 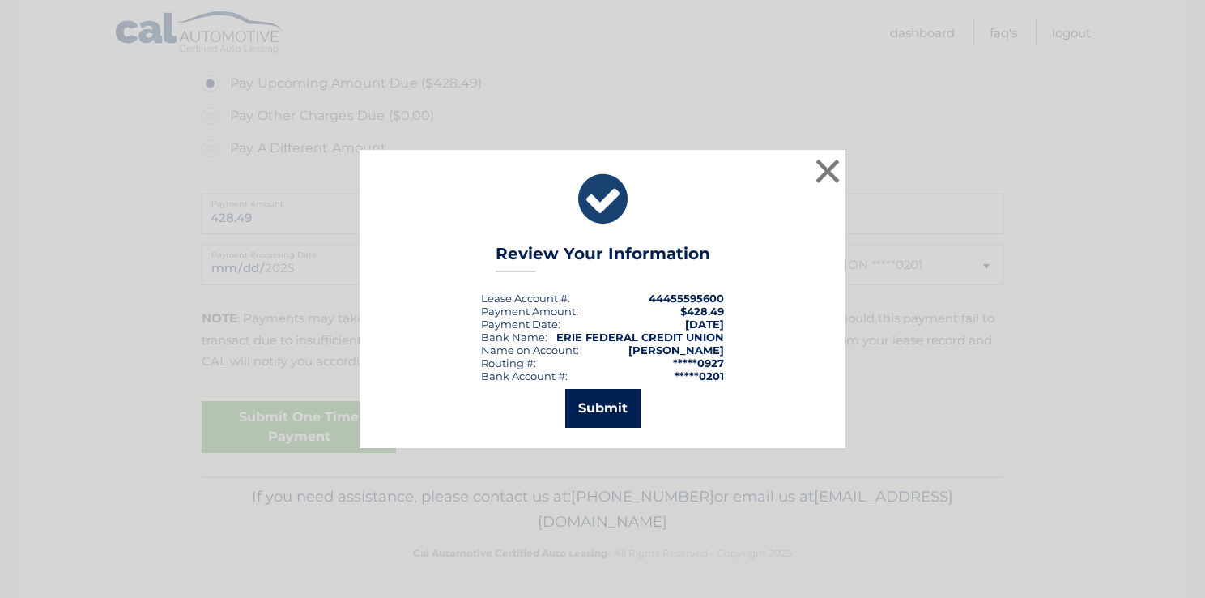 What do you see at coordinates (524, 376) in the screenshot?
I see `div: Bank Account #:` at bounding box center [524, 376].